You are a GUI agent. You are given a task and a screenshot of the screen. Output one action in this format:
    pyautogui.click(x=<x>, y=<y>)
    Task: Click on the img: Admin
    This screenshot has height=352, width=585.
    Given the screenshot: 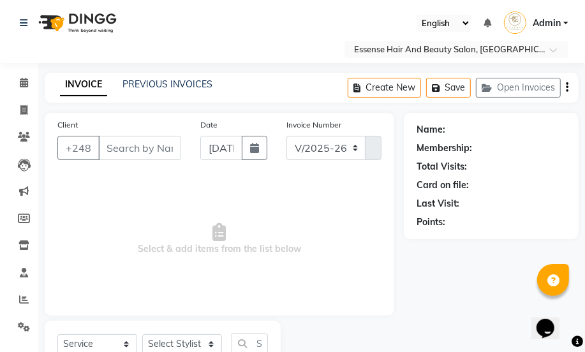 What is the action you would take?
    pyautogui.click(x=515, y=22)
    